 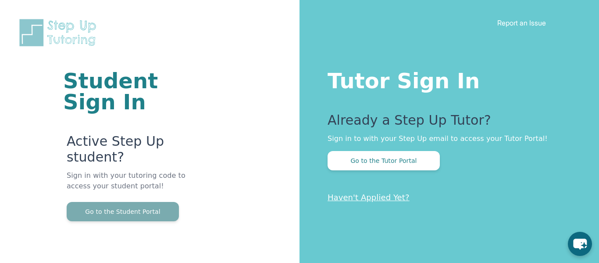 I want to click on p: Sign in with your tutoring code to access your student portal!, so click(x=130, y=186).